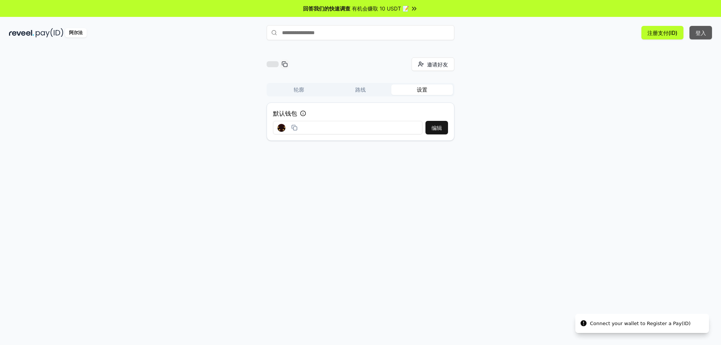 The image size is (721, 345). What do you see at coordinates (380, 8) in the screenshot?
I see `font: 有机会赚取 10 USDT 📝` at bounding box center [380, 8].